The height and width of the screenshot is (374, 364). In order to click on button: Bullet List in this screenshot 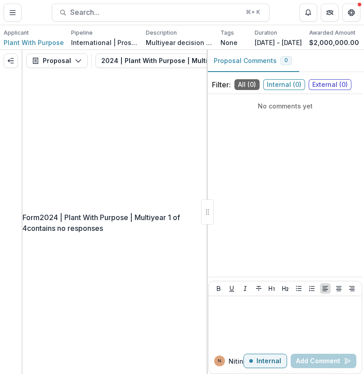, I will do `click(298, 288)`.